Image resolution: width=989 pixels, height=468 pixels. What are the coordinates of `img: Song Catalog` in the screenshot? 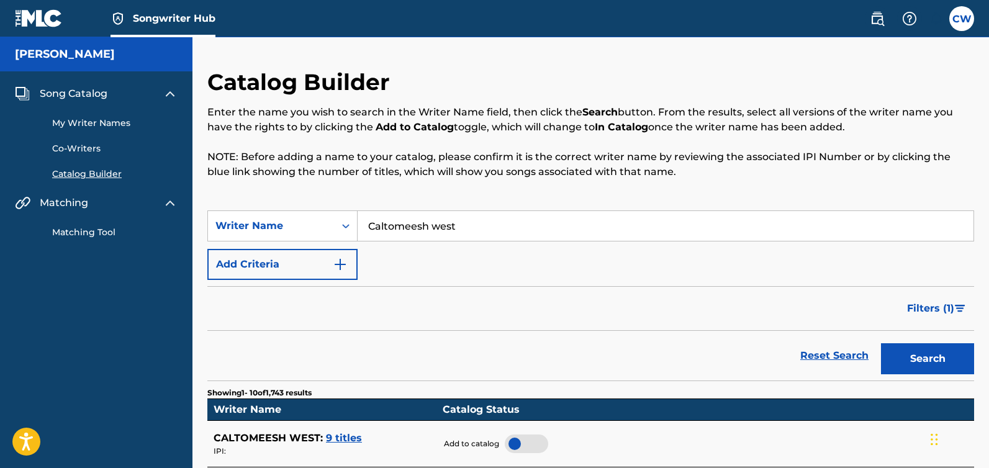 It's located at (22, 94).